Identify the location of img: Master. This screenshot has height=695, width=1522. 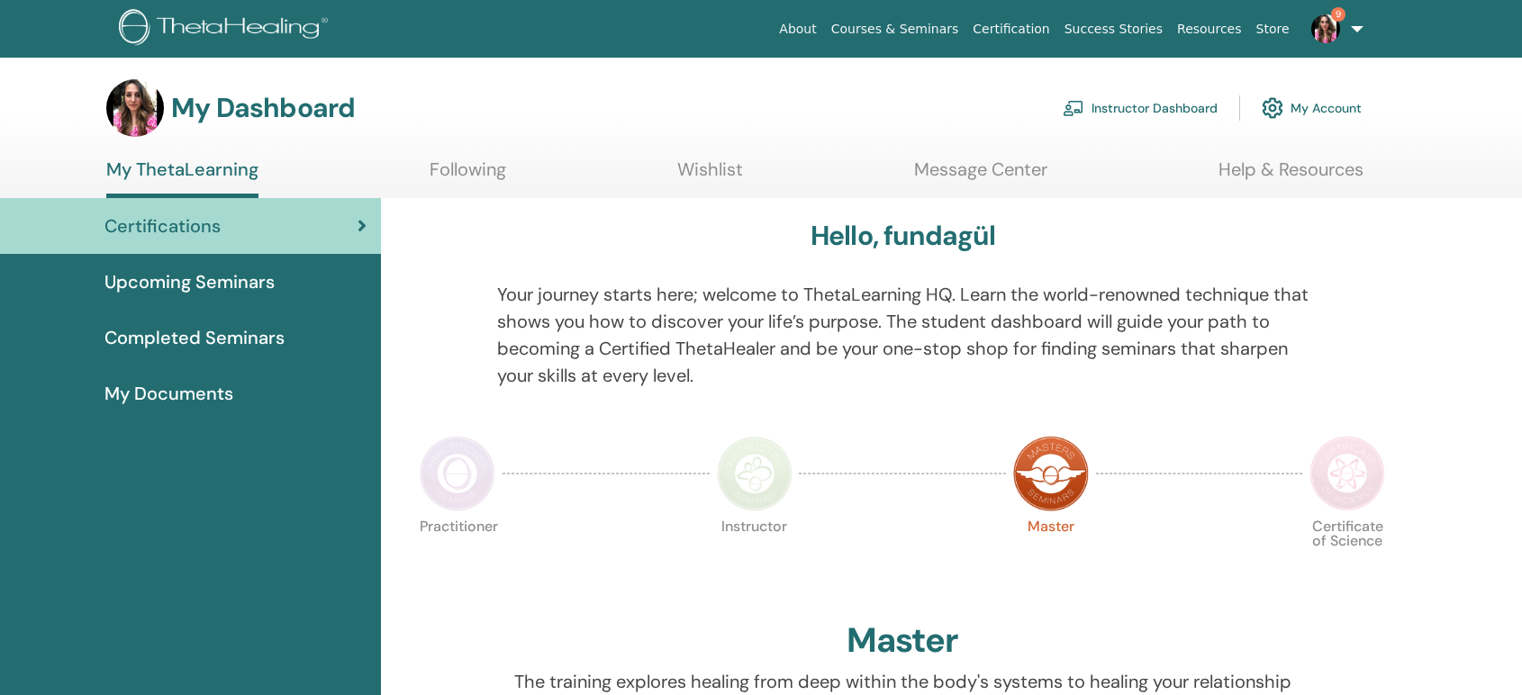
(1051, 474).